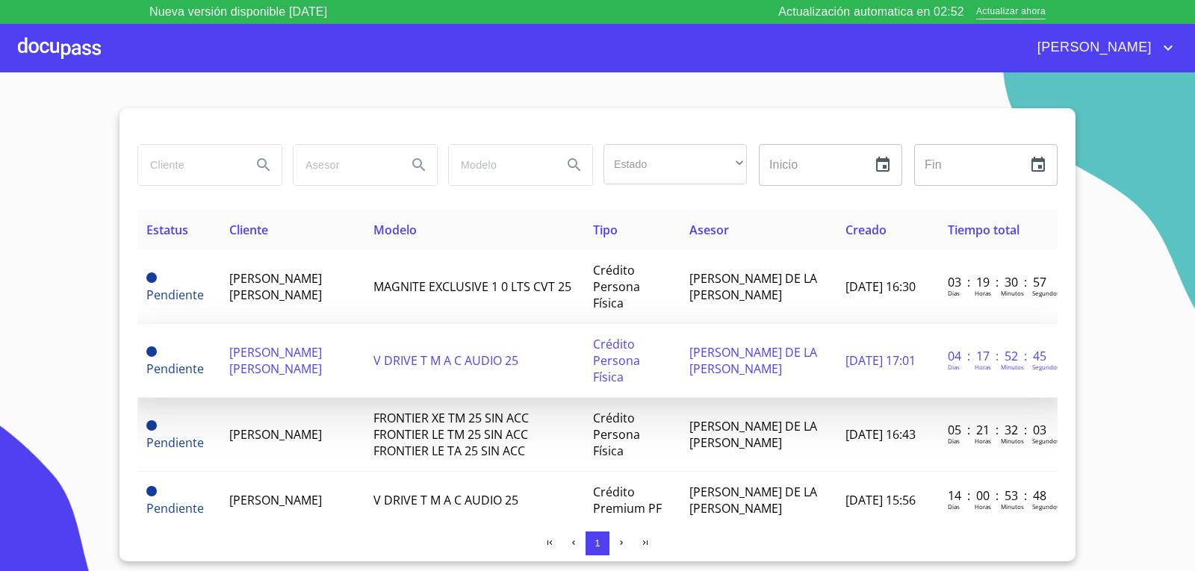  What do you see at coordinates (472, 287) in the screenshot?
I see `span: MAGNITE EXCLUSIVE 1 0 LTS CVT 25` at bounding box center [472, 287].